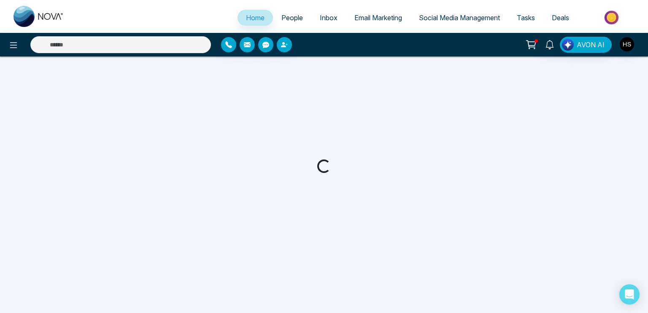 The width and height of the screenshot is (648, 313). What do you see at coordinates (627, 44) in the screenshot?
I see `img: User Avatar` at bounding box center [627, 44].